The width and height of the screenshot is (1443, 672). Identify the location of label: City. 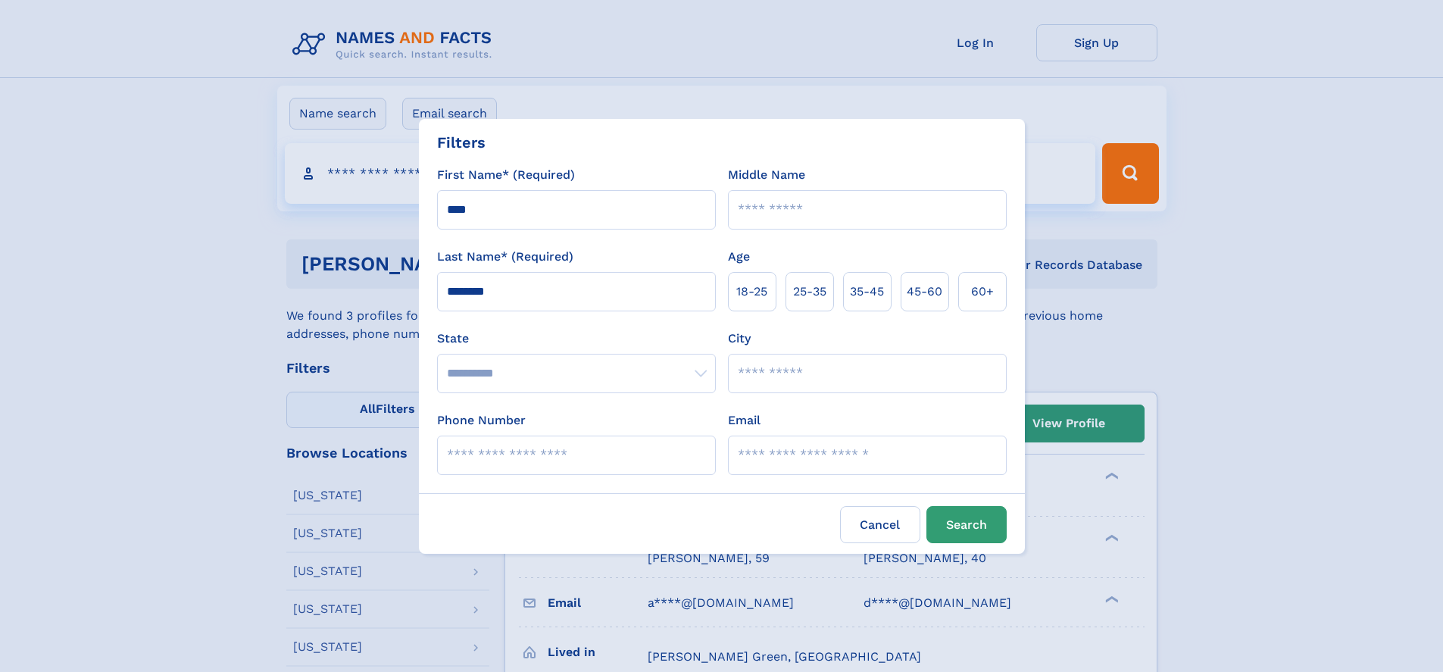
(739, 339).